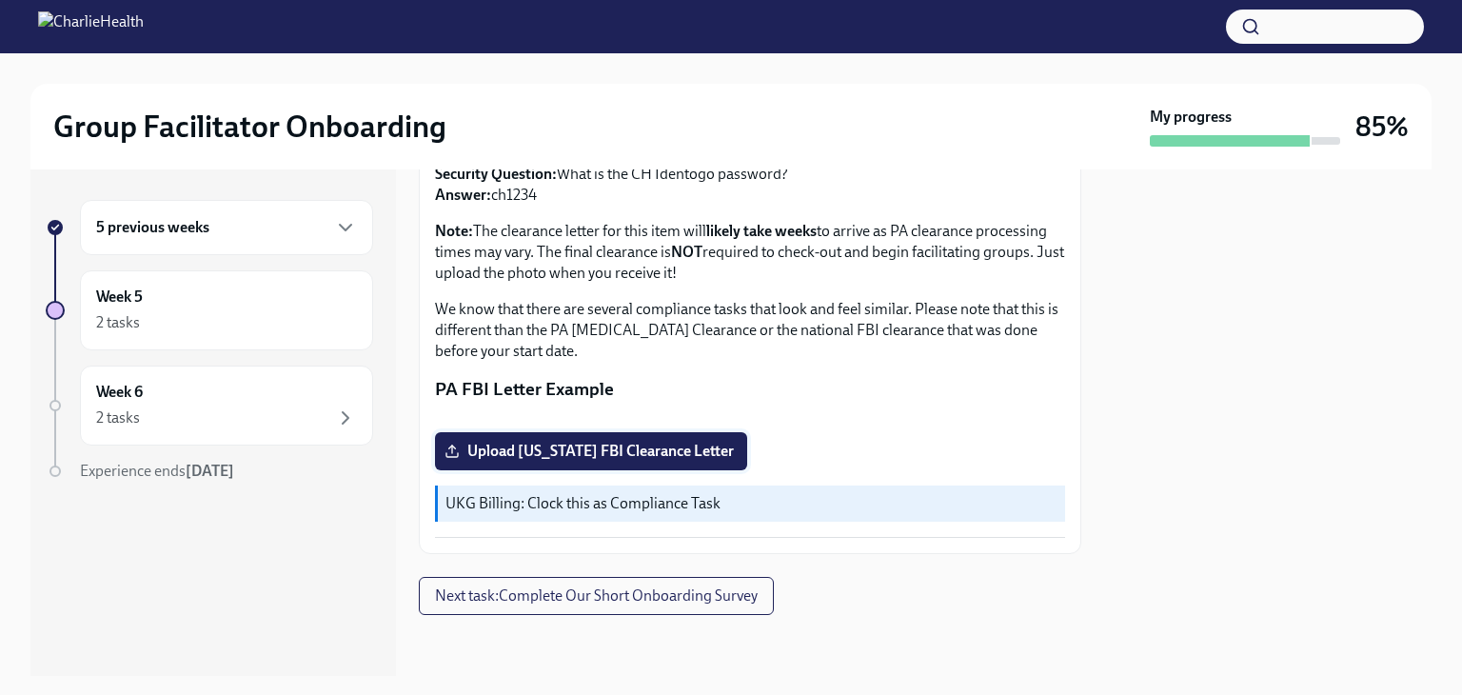  I want to click on strong: NOT, so click(686, 251).